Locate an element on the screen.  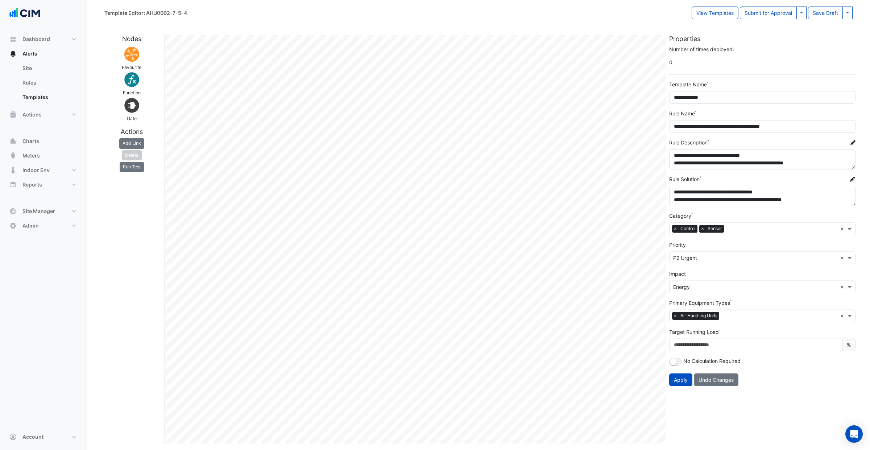
button: Save Draft is located at coordinates (826, 13).